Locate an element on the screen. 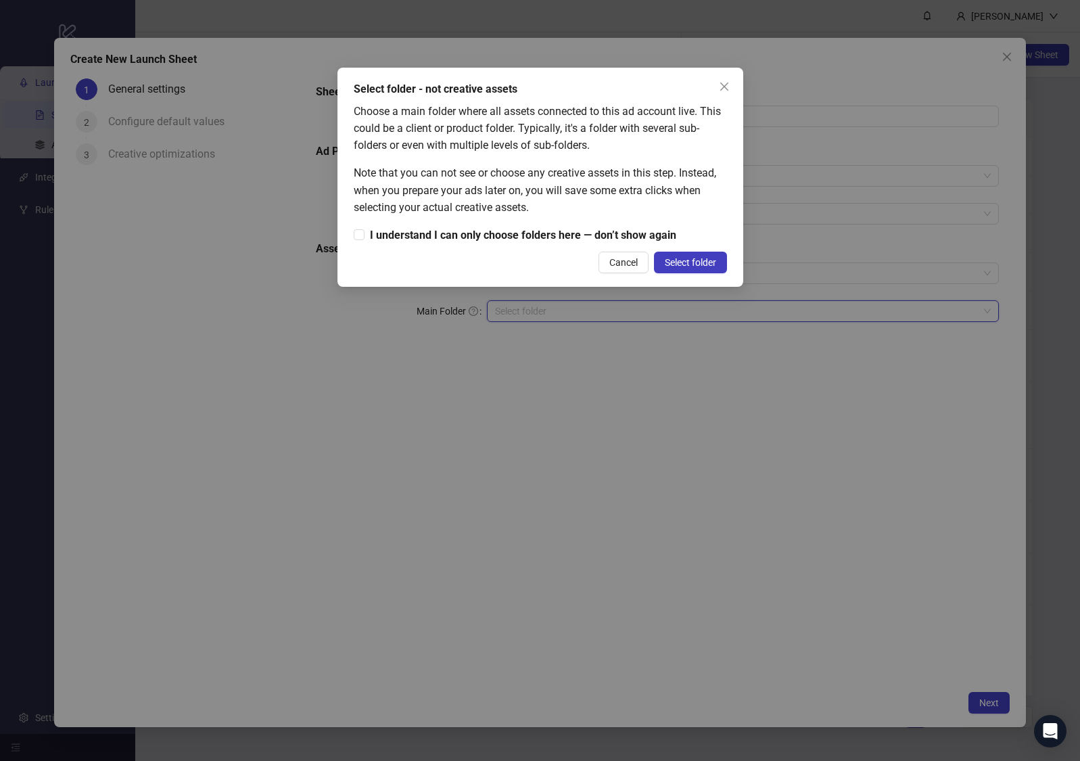  span: Select folder is located at coordinates (690, 262).